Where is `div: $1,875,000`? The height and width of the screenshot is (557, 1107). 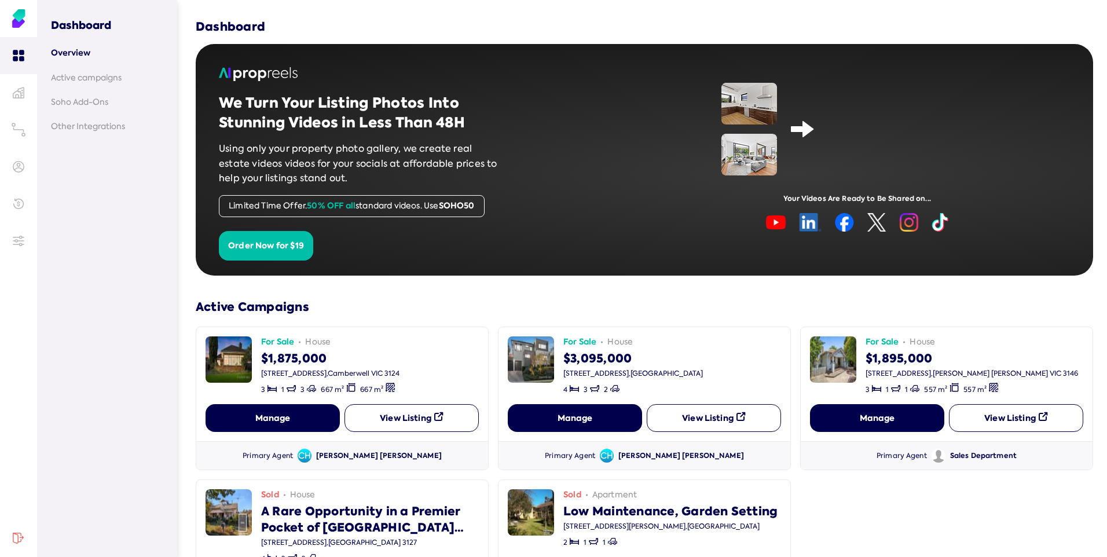
div: $1,875,000 is located at coordinates (330, 357).